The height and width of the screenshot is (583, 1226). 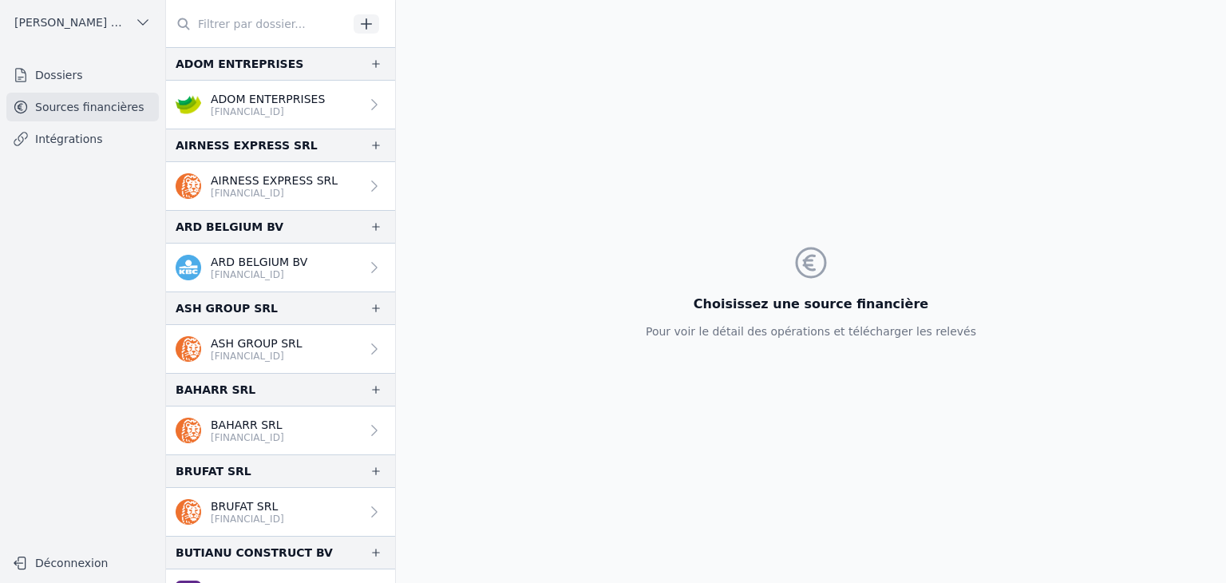 I want to click on p: ADOM ENTERPRISES, so click(x=267, y=99).